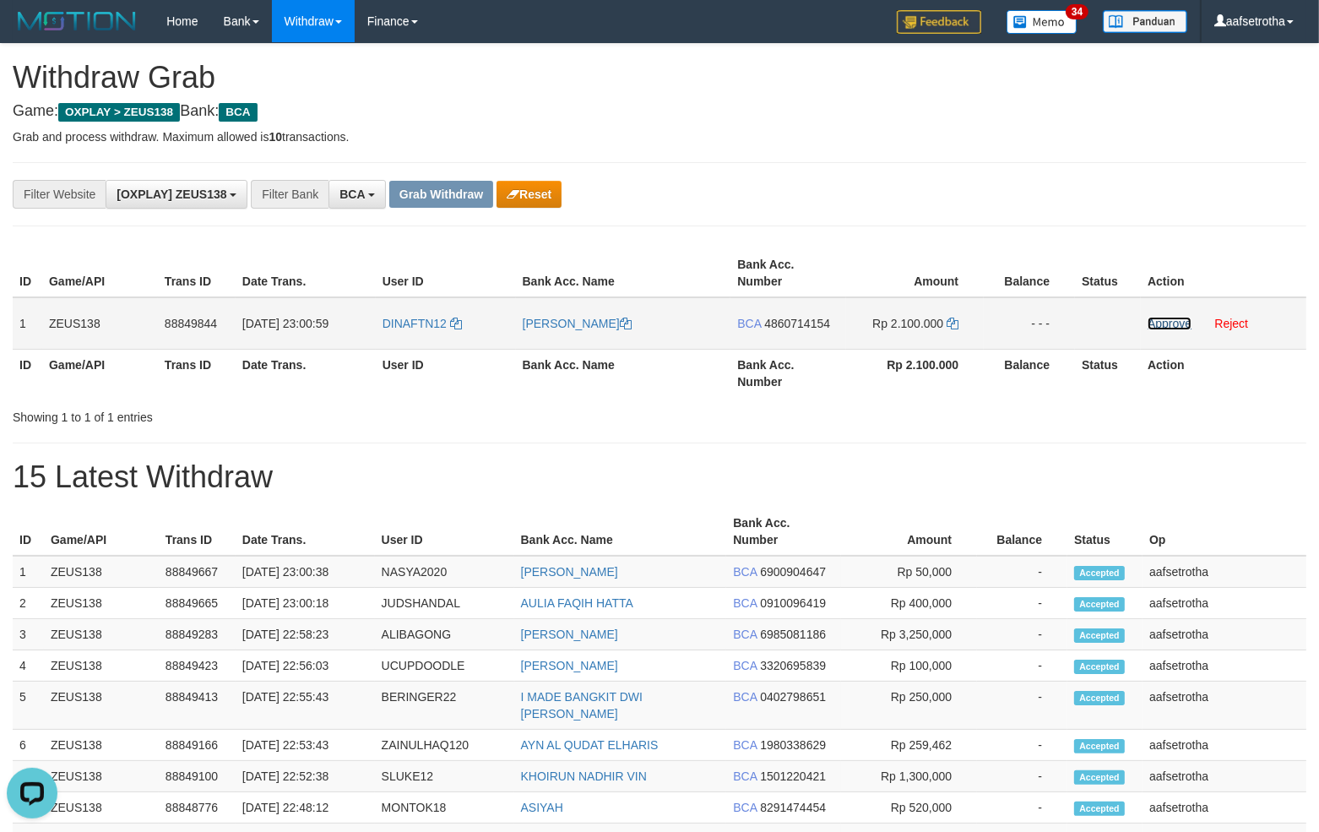  Describe the element at coordinates (59, 194) in the screenshot. I see `div: Filter Website` at that location.